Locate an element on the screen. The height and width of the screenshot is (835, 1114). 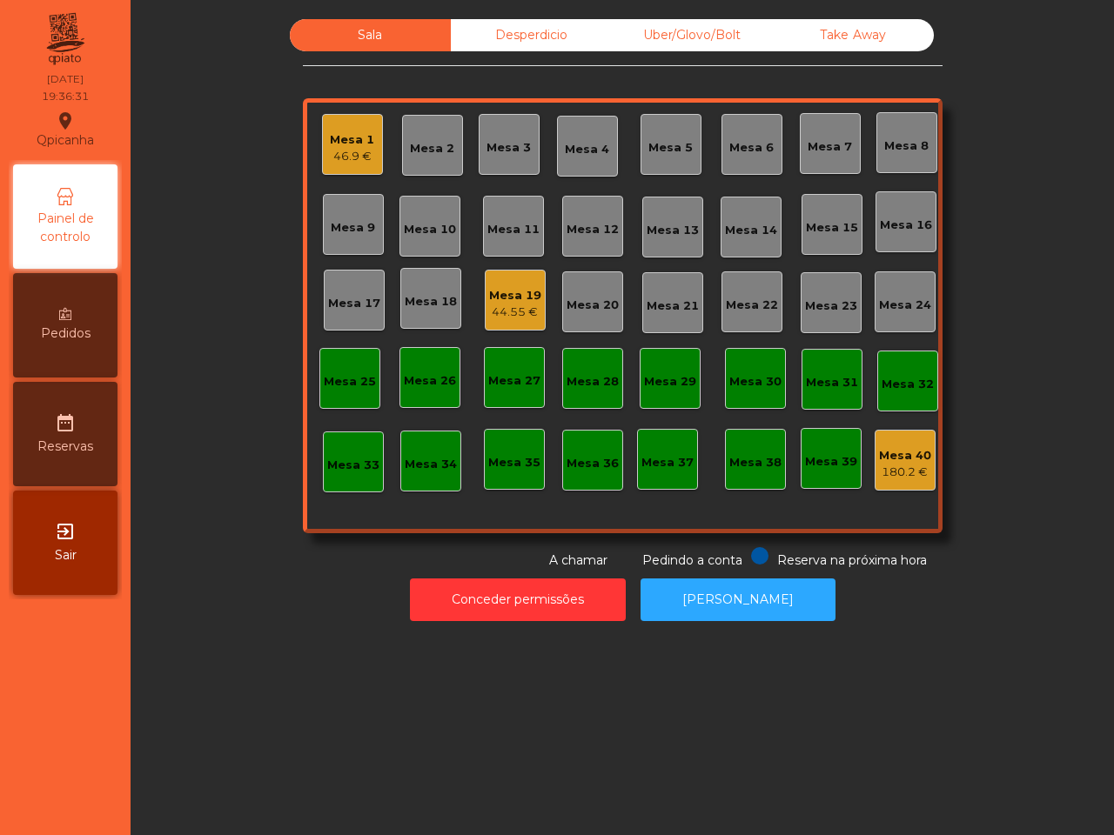
div: Uber/Glovo/Bolt is located at coordinates (692, 35).